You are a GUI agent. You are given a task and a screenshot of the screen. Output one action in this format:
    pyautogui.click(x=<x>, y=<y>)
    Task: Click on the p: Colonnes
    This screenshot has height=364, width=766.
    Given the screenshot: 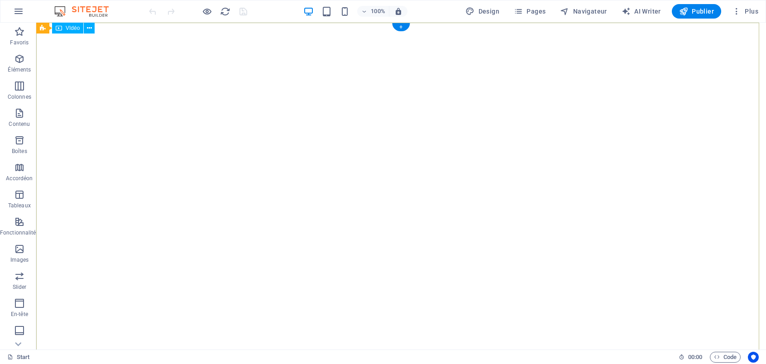 What is the action you would take?
    pyautogui.click(x=19, y=97)
    